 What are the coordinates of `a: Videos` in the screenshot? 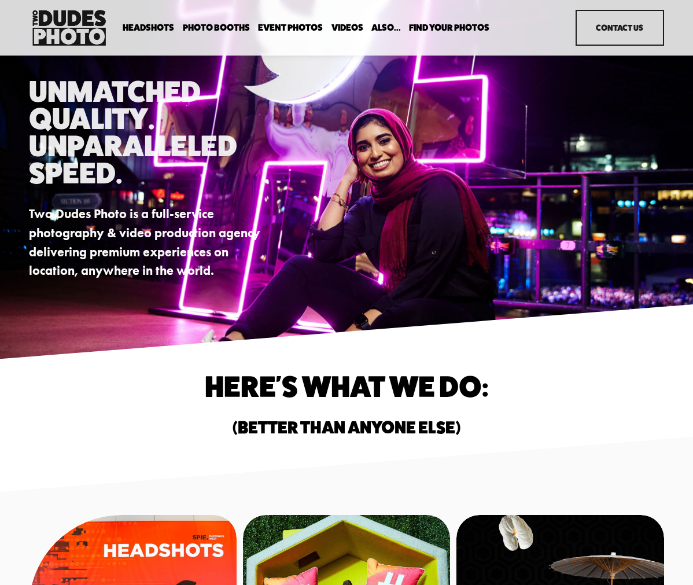 It's located at (347, 28).